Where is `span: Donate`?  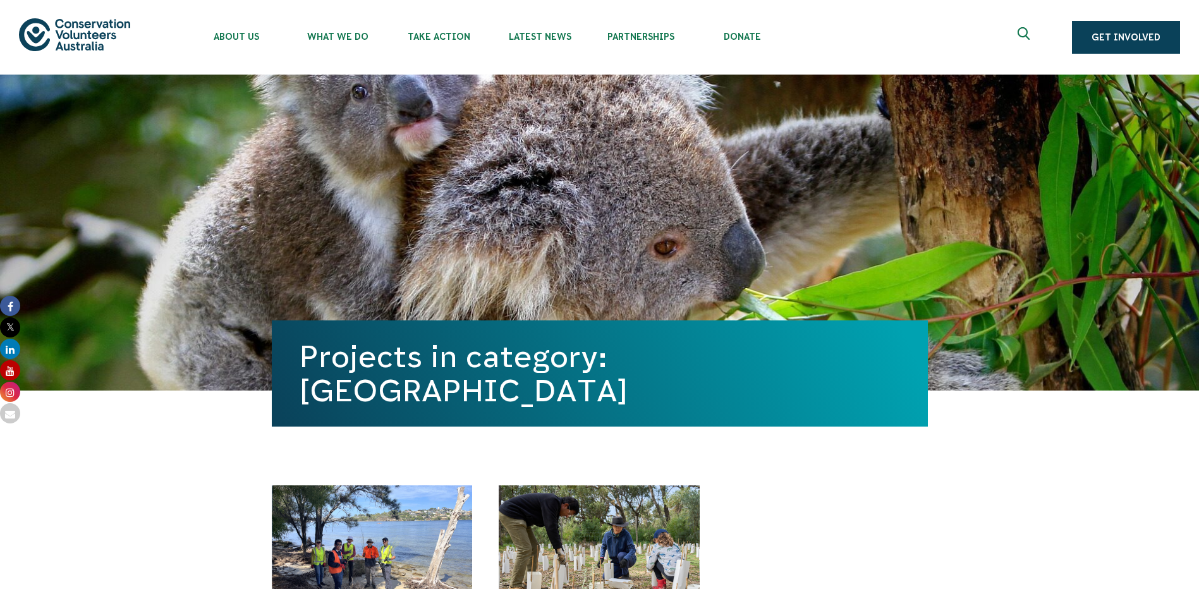 span: Donate is located at coordinates (742, 37).